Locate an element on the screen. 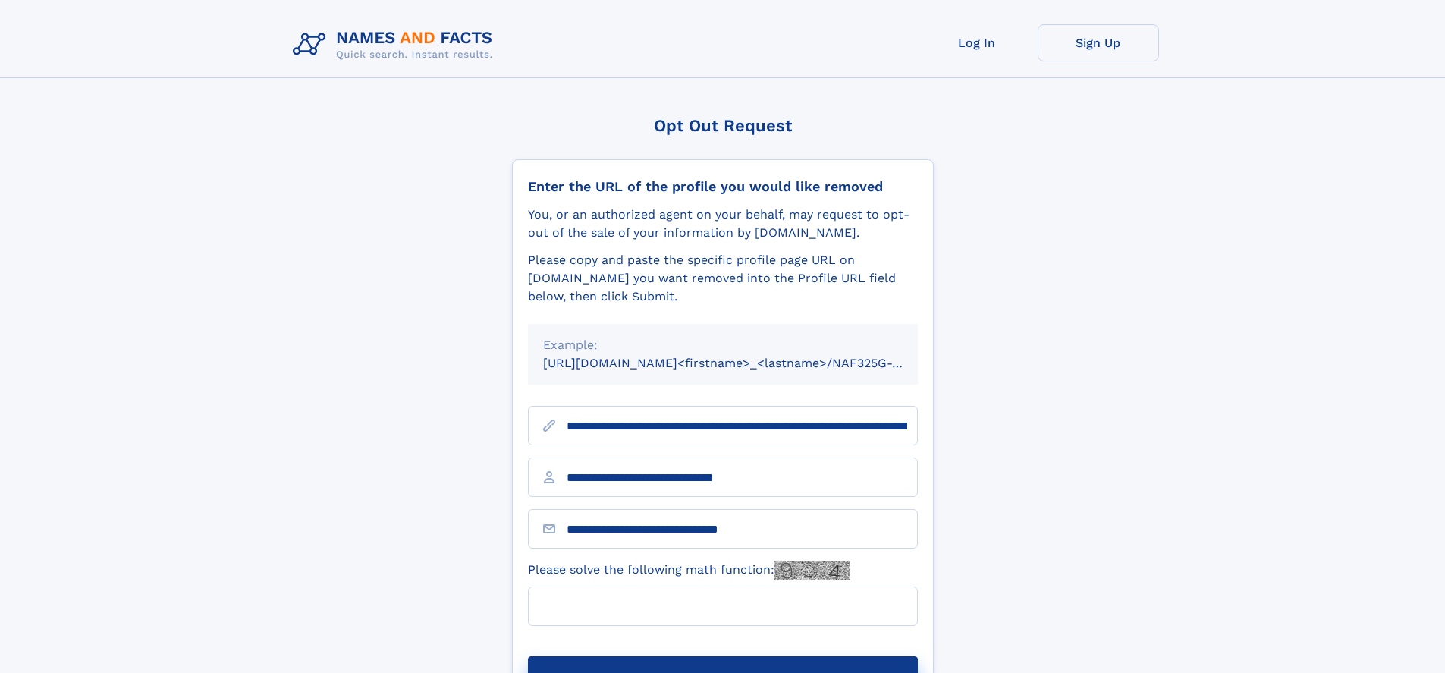 This screenshot has height=673, width=1445. label: Please solve the following math function: is located at coordinates (689, 570).